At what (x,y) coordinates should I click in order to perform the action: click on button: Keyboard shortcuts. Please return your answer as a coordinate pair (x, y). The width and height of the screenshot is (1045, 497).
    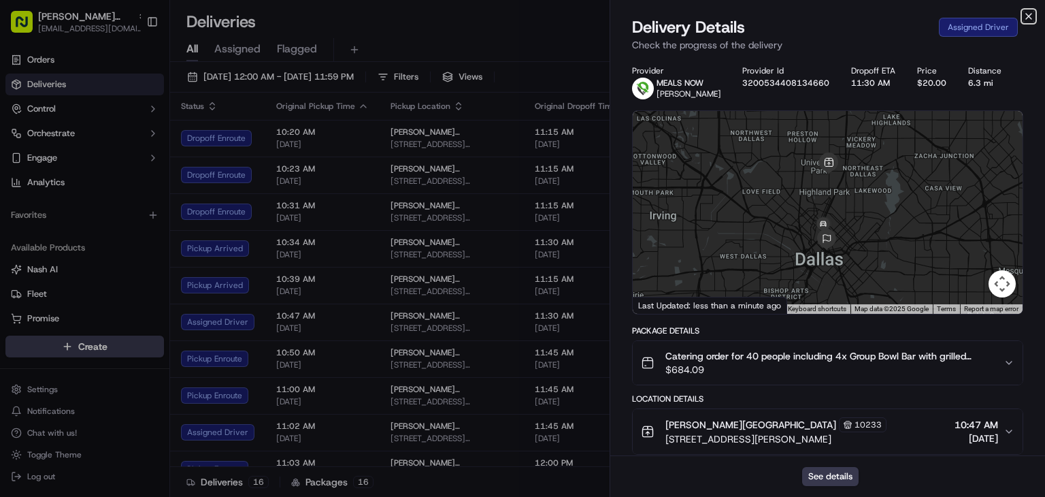
    Looking at the image, I should click on (817, 309).